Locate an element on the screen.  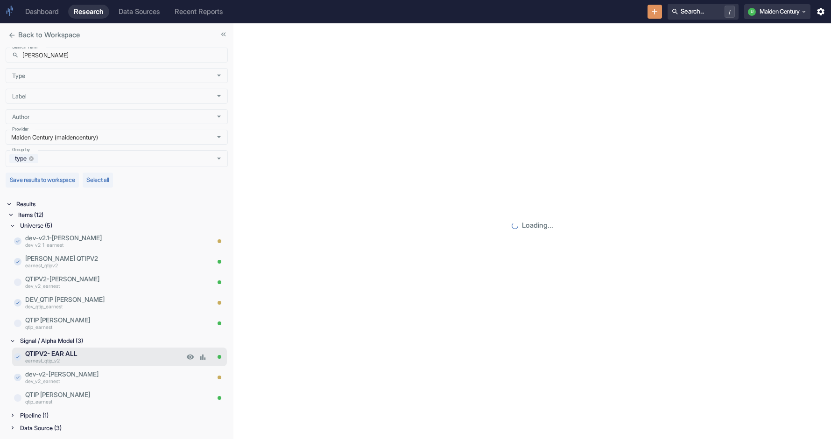
a: View Analysis is located at coordinates (203, 357).